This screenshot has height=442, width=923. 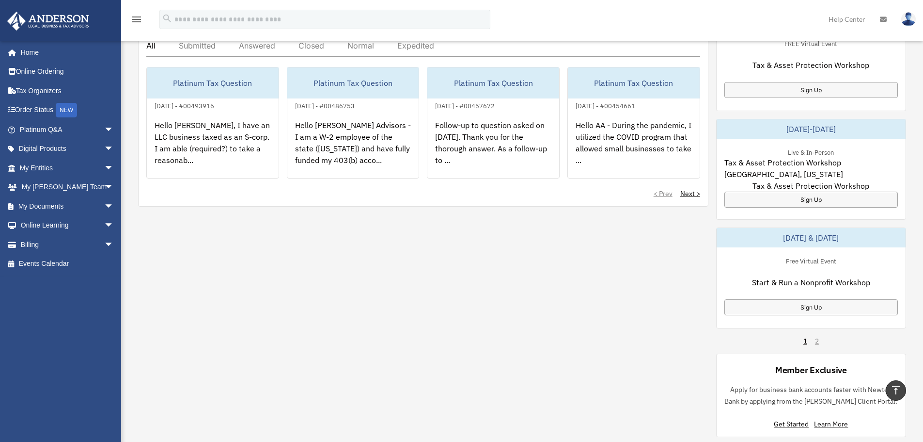 I want to click on a: Platinum Q&Aarrow_drop_down, so click(x=67, y=129).